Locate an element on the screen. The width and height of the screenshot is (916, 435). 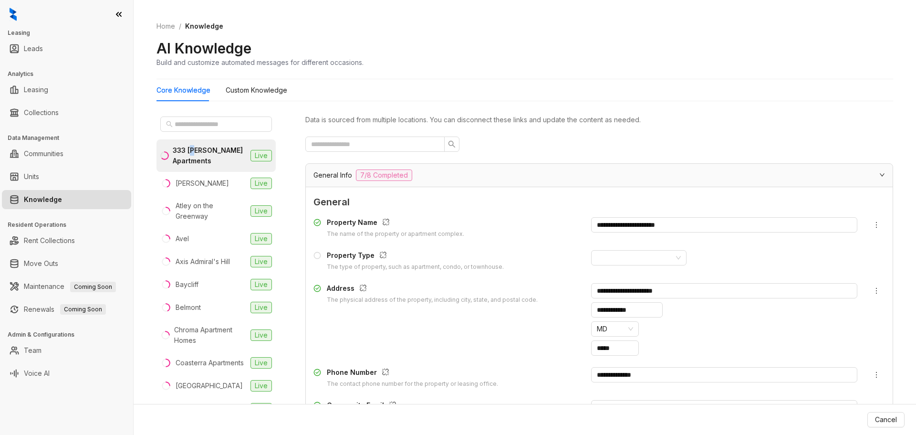
span: Knowledge is located at coordinates (204, 26).